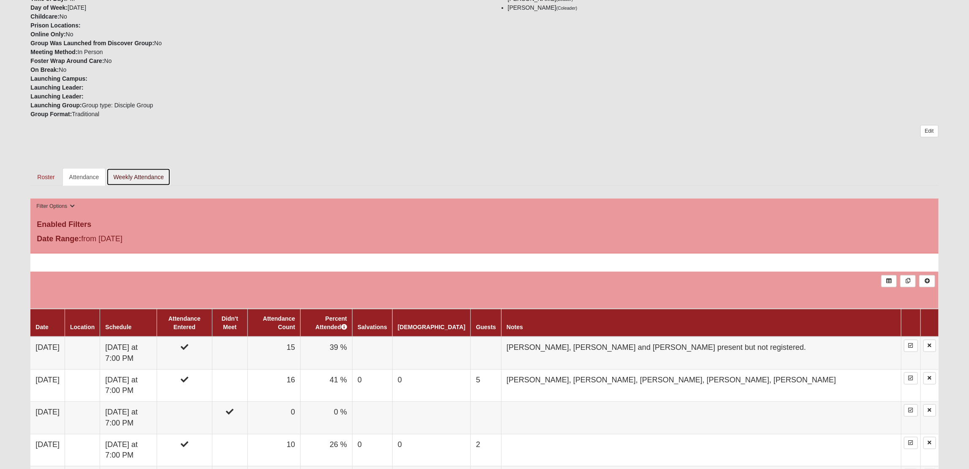  Describe the element at coordinates (274, 385) in the screenshot. I see `td: 16` at that location.